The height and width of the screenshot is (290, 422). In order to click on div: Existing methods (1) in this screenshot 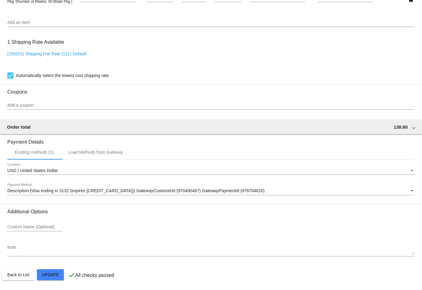, I will do `click(34, 152)`.